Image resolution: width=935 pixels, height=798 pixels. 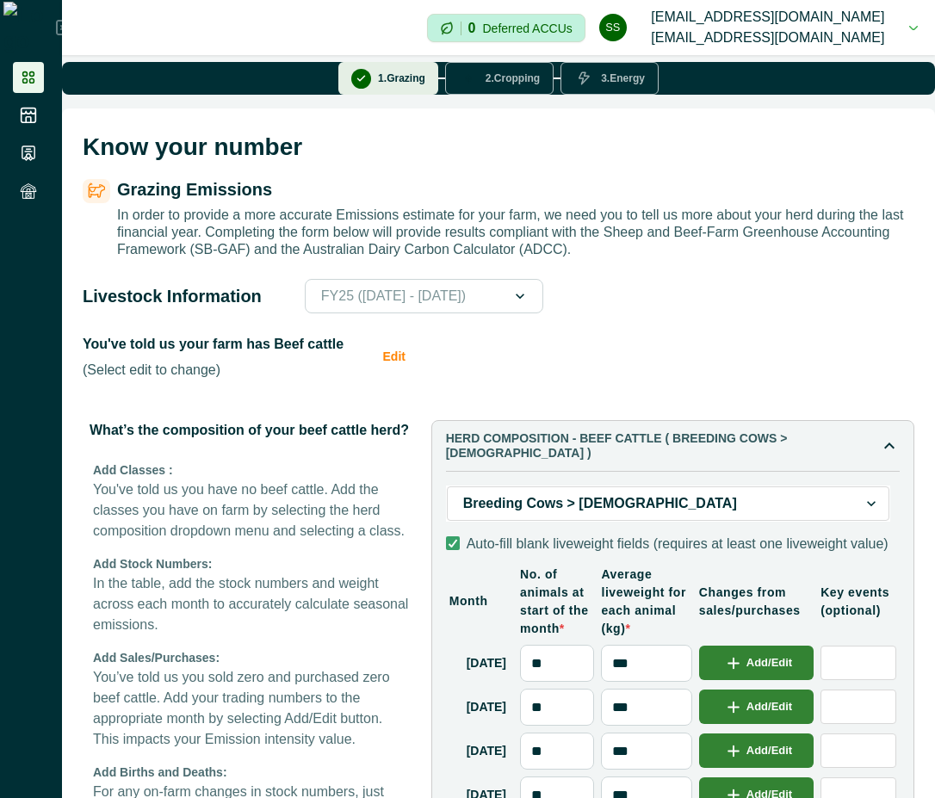 What do you see at coordinates (251, 772) in the screenshot?
I see `p: Add Births and Deaths:` at bounding box center [251, 772].